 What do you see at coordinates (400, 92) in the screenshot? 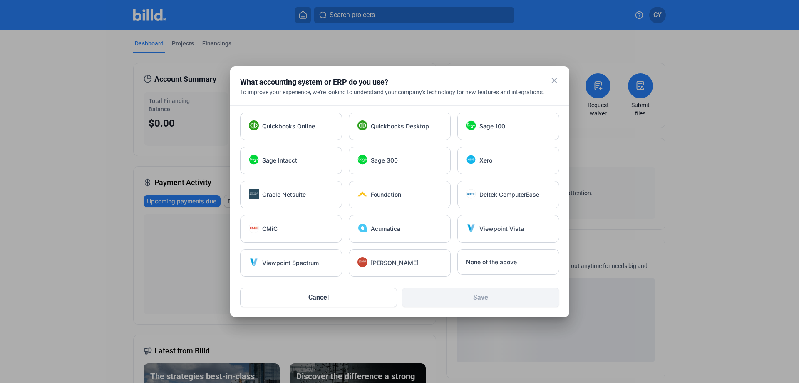
I see `div: To improve your experience, we're looking to understand your company's technology for new feature...` at bounding box center [400, 92].